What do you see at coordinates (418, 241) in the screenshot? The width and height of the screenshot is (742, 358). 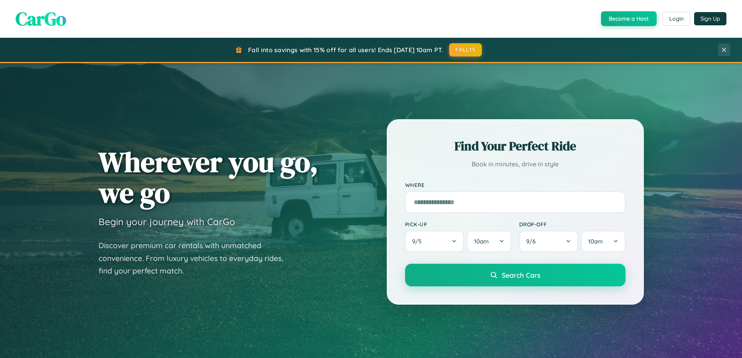 I see `span: 9 / 5` at bounding box center [418, 241].